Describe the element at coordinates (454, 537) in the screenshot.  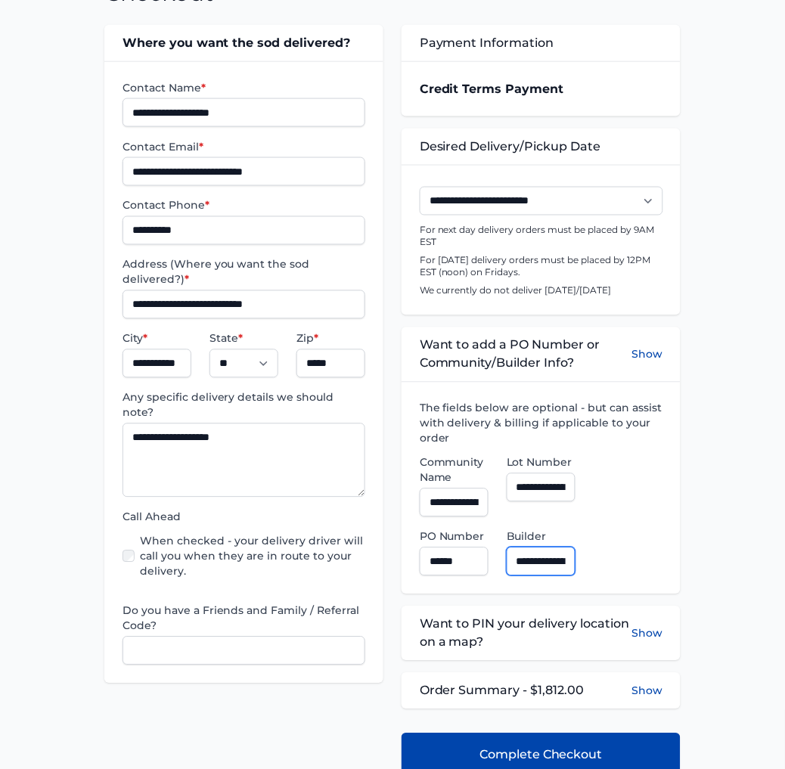
I see `label: PO Number` at that location.